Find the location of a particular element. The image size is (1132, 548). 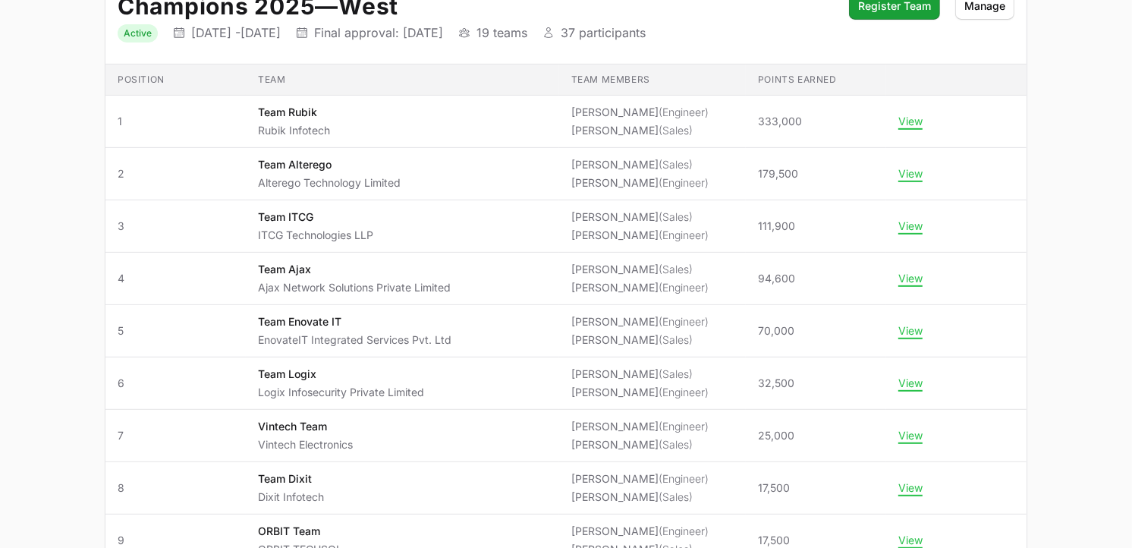

span: 4 is located at coordinates (175, 278).